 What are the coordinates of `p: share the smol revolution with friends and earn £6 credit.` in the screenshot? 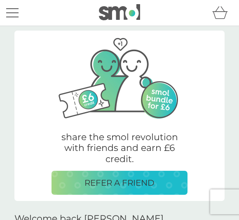 It's located at (120, 148).